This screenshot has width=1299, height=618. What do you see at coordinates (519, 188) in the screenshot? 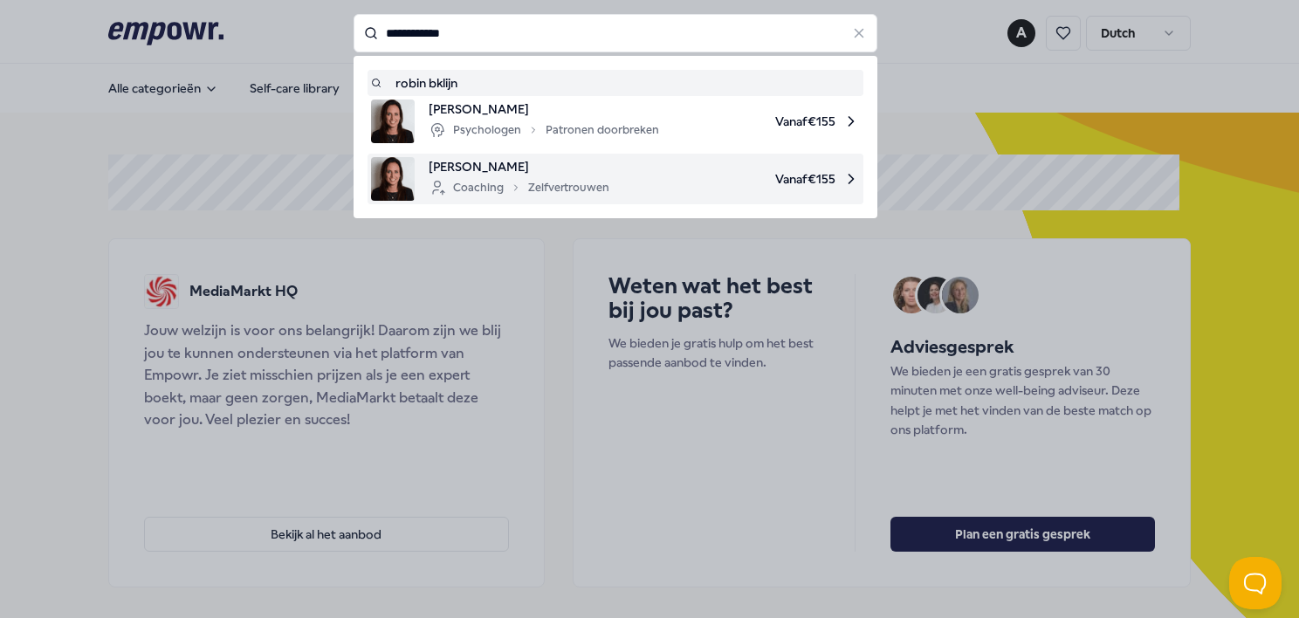
I see `div: Coaching Zelfvertrouwen` at bounding box center [519, 188].